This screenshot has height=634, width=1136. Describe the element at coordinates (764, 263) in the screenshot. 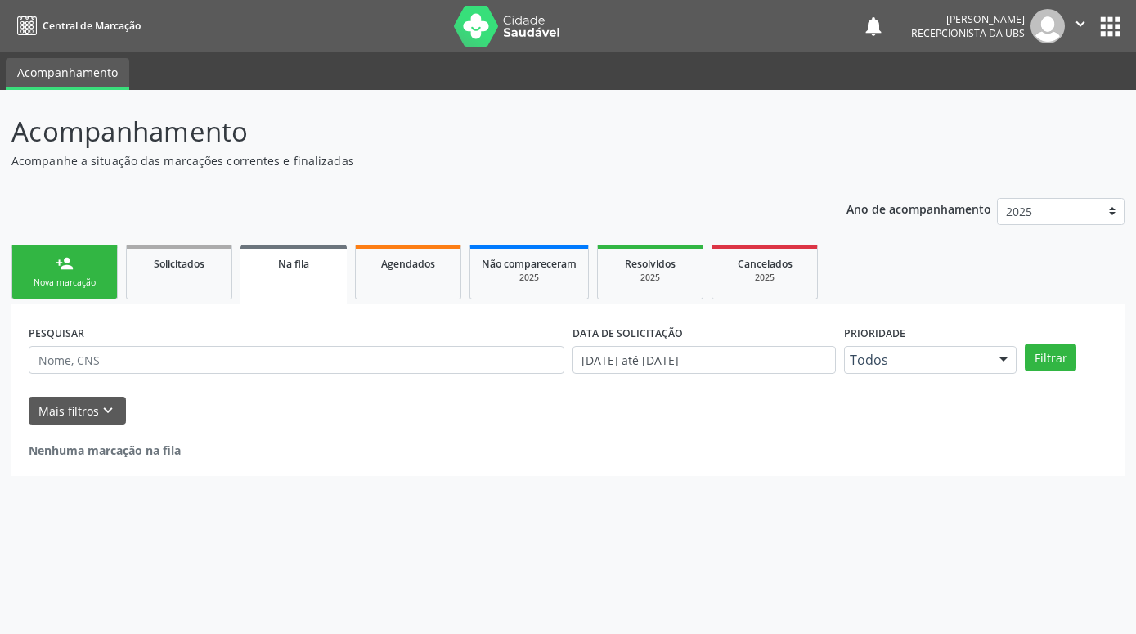

I see `span: Cancelados` at that location.